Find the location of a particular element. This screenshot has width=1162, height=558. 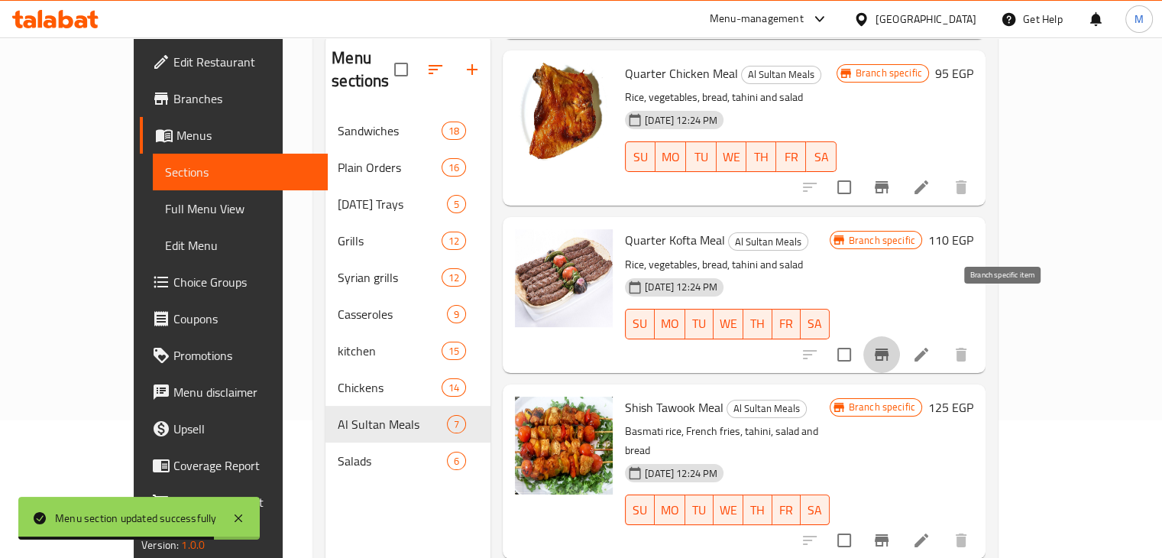

span: 14 is located at coordinates (454, 387).